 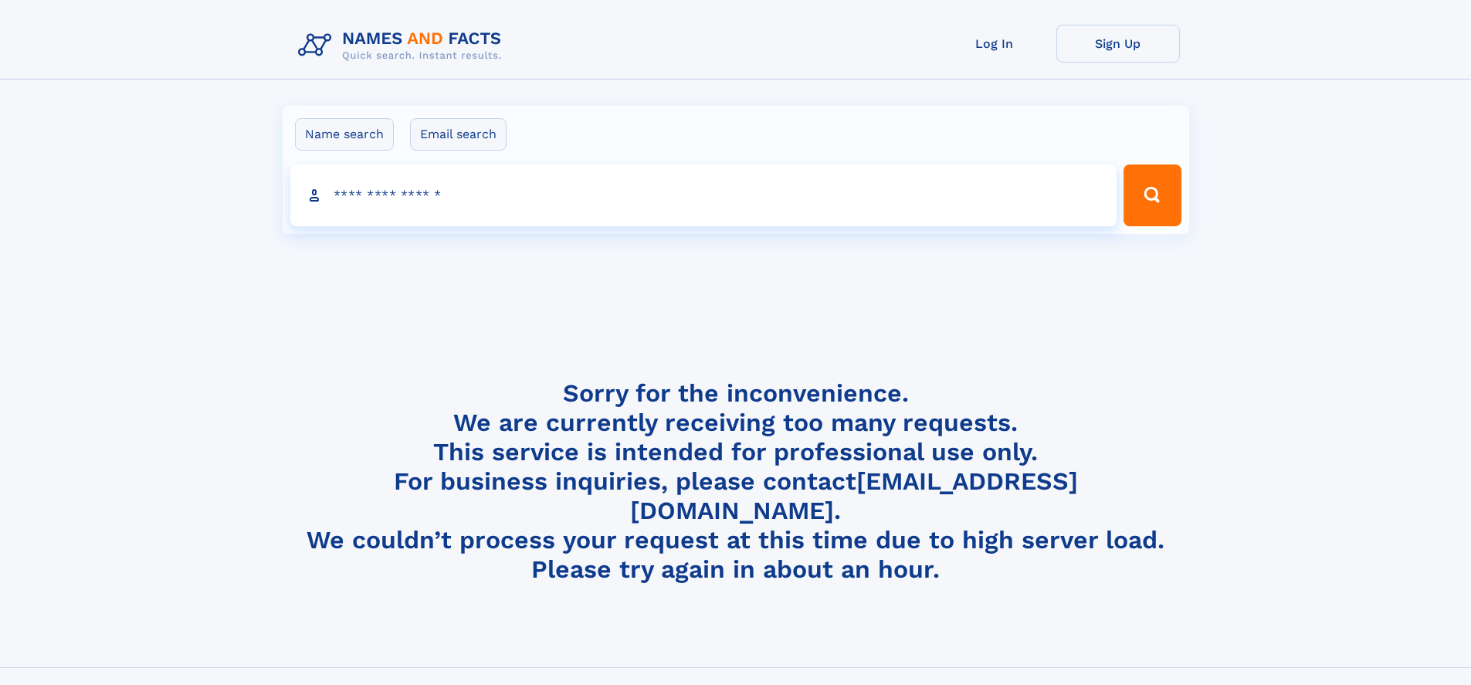 I want to click on img: Logo Names and Facts, so click(x=403, y=46).